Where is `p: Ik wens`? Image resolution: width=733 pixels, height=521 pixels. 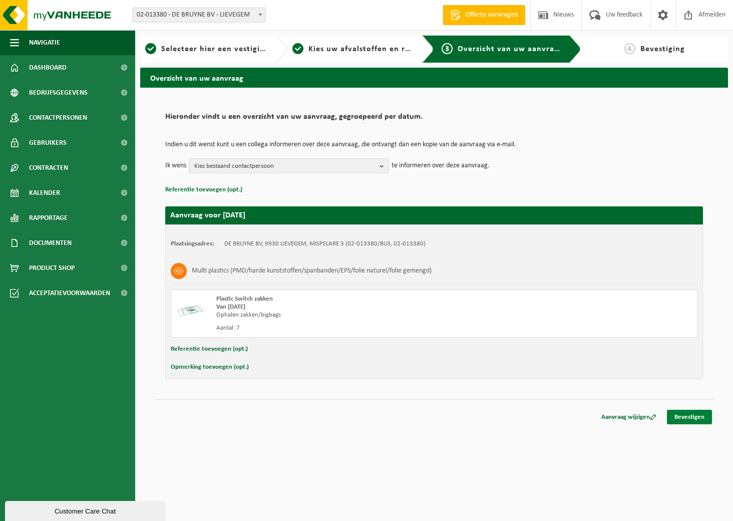 p: Ik wens is located at coordinates (176, 166).